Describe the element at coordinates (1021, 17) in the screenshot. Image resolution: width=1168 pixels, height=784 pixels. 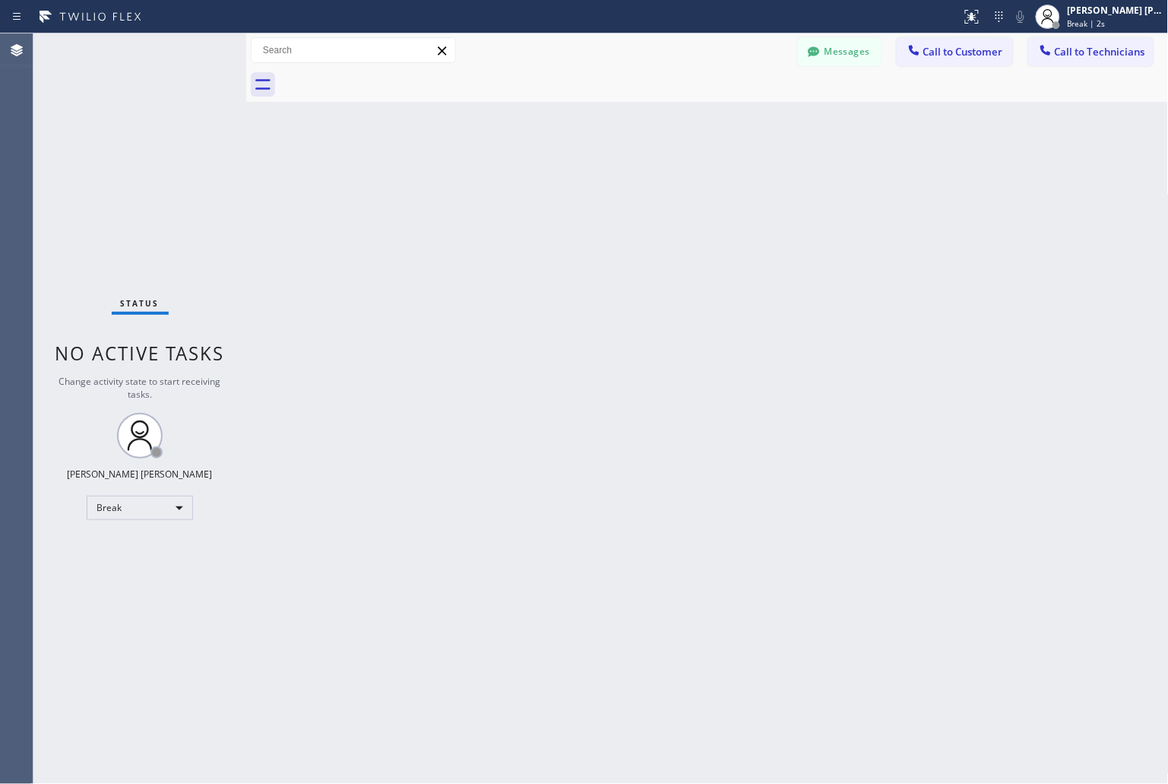
I see `button: Mute` at that location.